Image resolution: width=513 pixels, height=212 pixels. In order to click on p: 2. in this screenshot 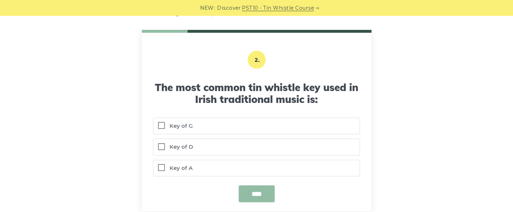, I will do `click(257, 60)`.